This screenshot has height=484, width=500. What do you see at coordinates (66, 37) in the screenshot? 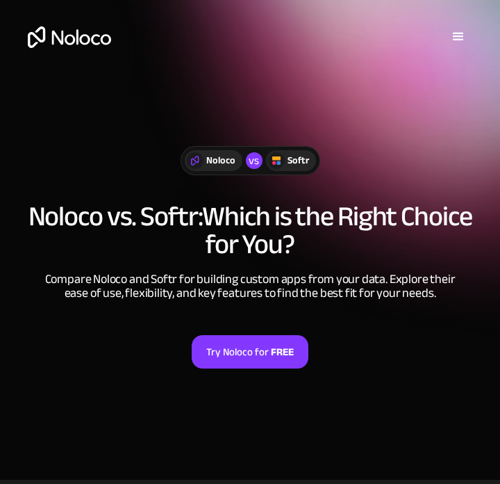
I see `a: home` at bounding box center [66, 37].